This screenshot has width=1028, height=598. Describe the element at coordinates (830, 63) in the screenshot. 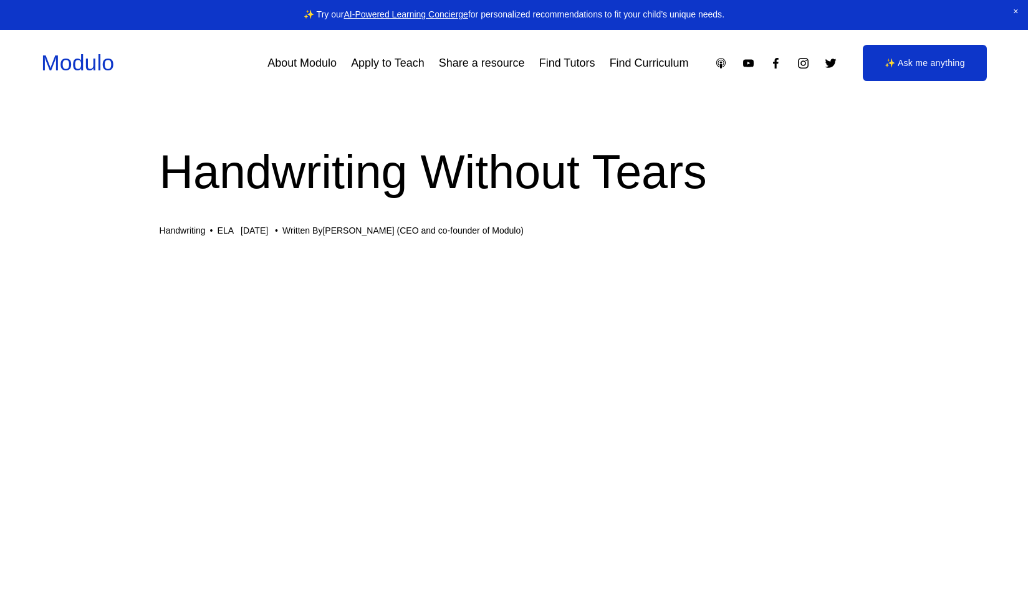

I see `a: Twitter` at that location.